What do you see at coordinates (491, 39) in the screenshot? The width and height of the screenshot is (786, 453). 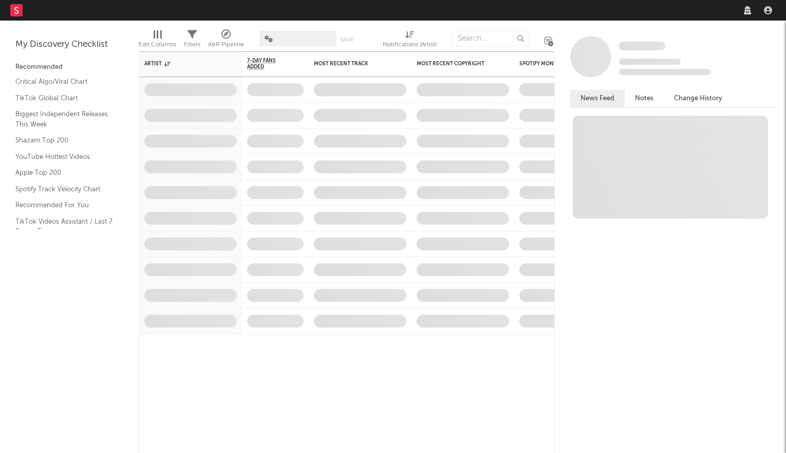 I see `input: Search...` at bounding box center [491, 39].